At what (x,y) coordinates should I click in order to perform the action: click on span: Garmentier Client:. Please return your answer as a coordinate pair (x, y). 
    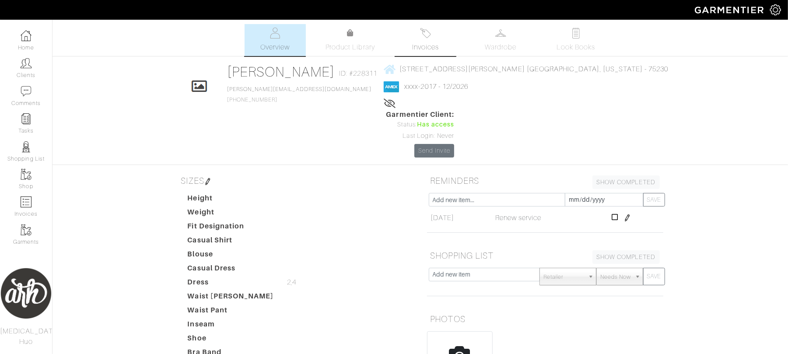
    Looking at the image, I should click on (420, 115).